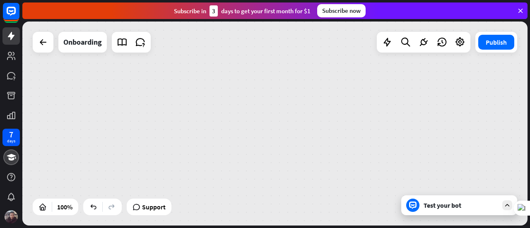 The image size is (530, 228). What do you see at coordinates (11, 141) in the screenshot?
I see `div: days` at bounding box center [11, 141].